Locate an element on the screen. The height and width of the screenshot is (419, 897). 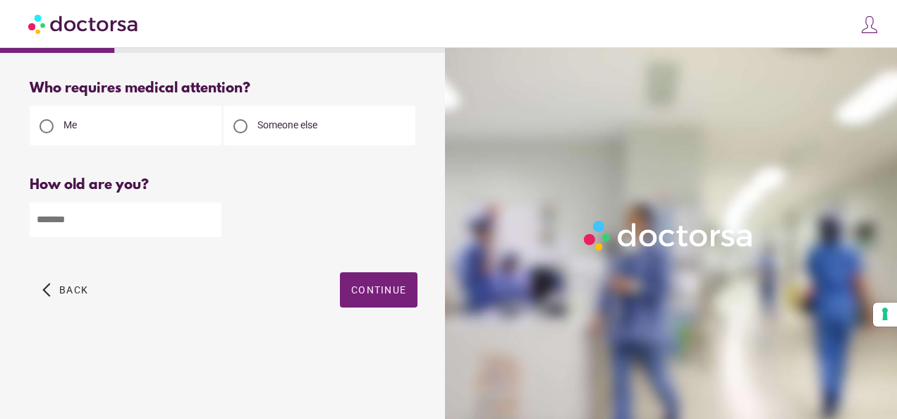
button: arrow_back_ios Back is located at coordinates (65, 290).